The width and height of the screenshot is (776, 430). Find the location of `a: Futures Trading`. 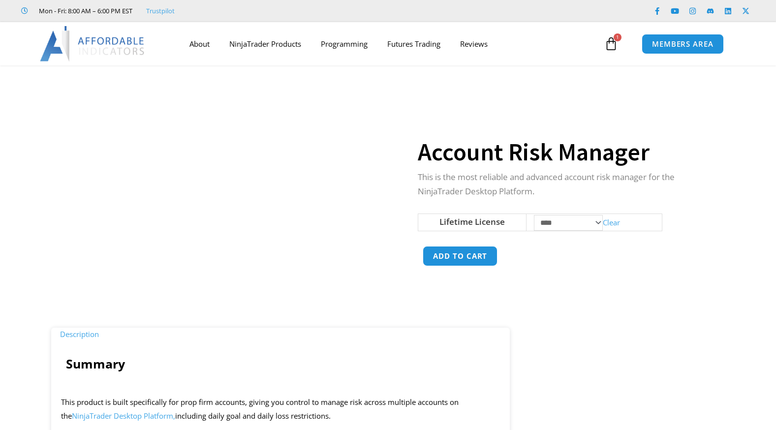

a: Futures Trading is located at coordinates (414, 44).